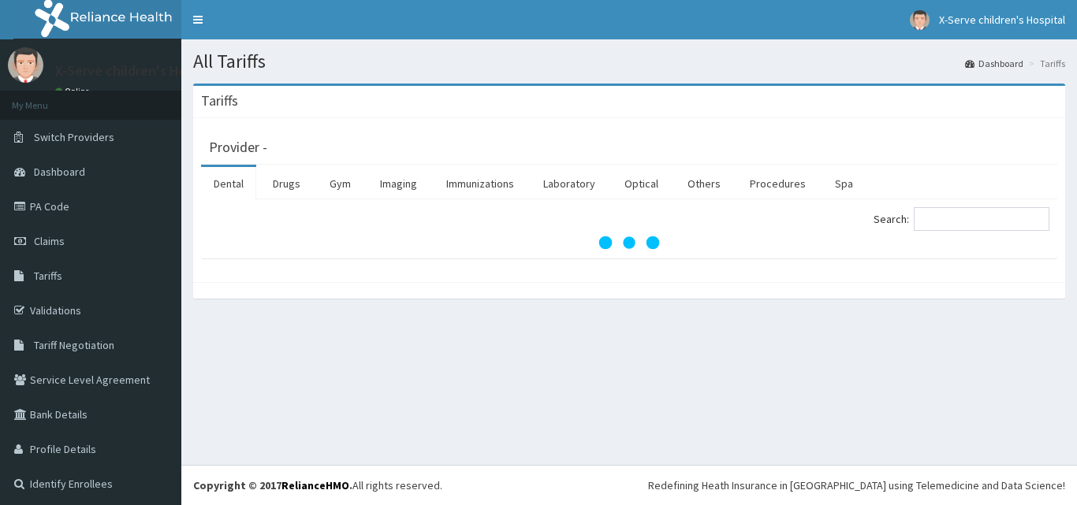 Image resolution: width=1077 pixels, height=505 pixels. What do you see at coordinates (74, 345) in the screenshot?
I see `span: Tariff Negotiation` at bounding box center [74, 345].